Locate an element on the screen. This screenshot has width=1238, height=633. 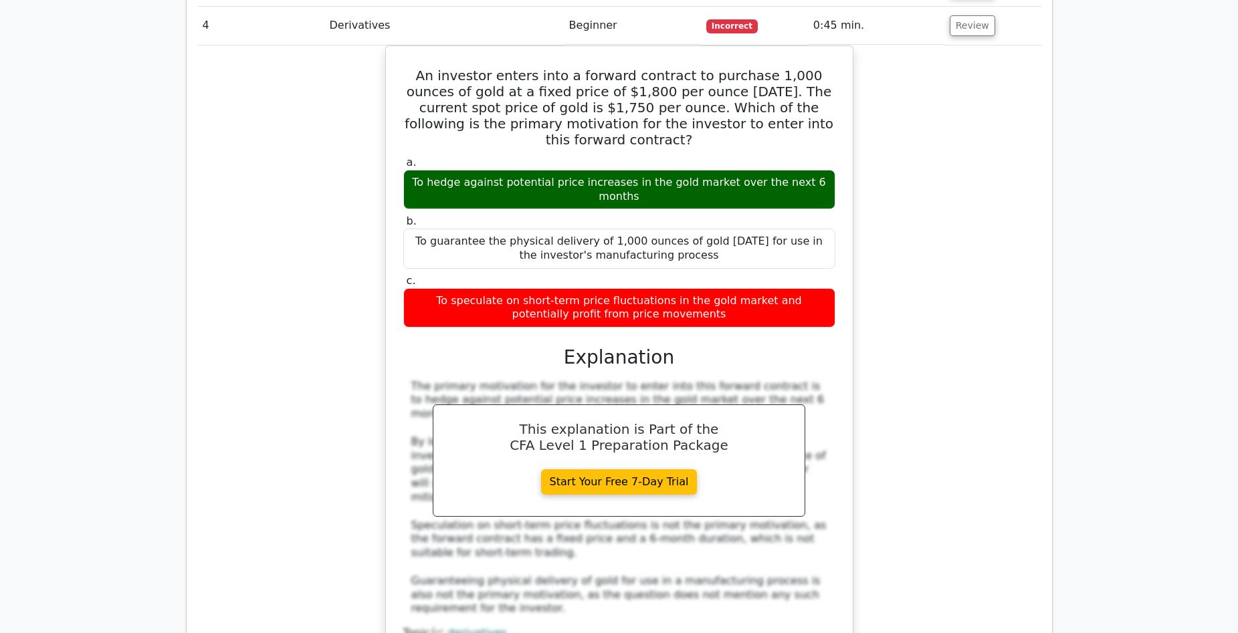
div: To hedge against potential price increases in the gold market over the next 6 months is located at coordinates (619, 190).